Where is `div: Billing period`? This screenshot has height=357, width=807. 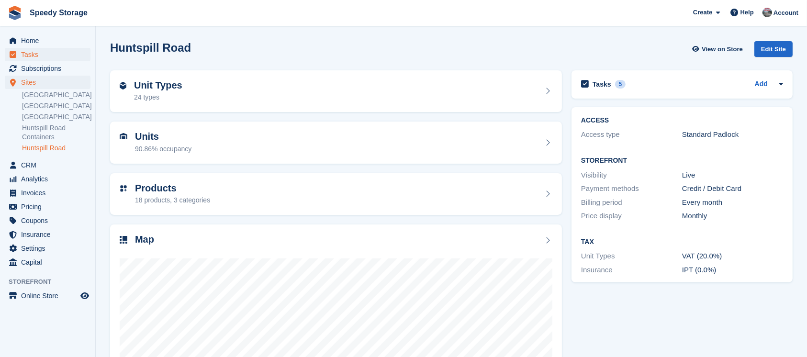 div: Billing period is located at coordinates (631, 202).